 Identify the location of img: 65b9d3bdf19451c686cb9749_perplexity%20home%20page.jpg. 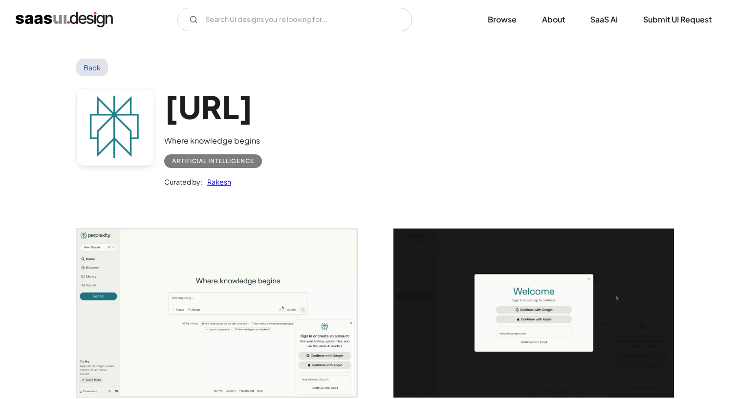
(217, 313).